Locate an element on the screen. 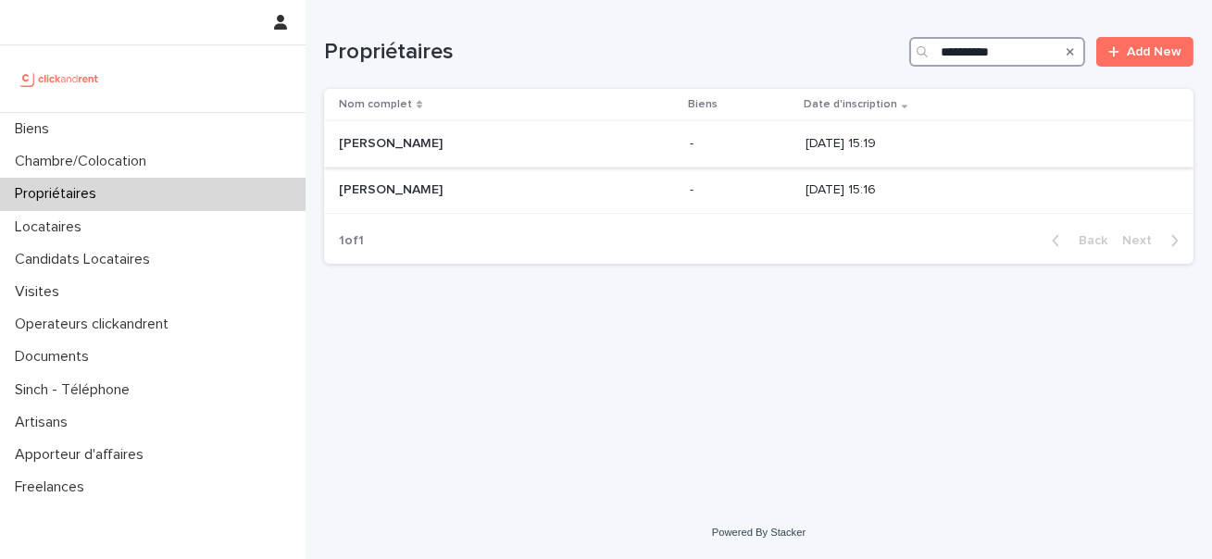 The height and width of the screenshot is (559, 1212). p: Propriétaires is located at coordinates (59, 193).